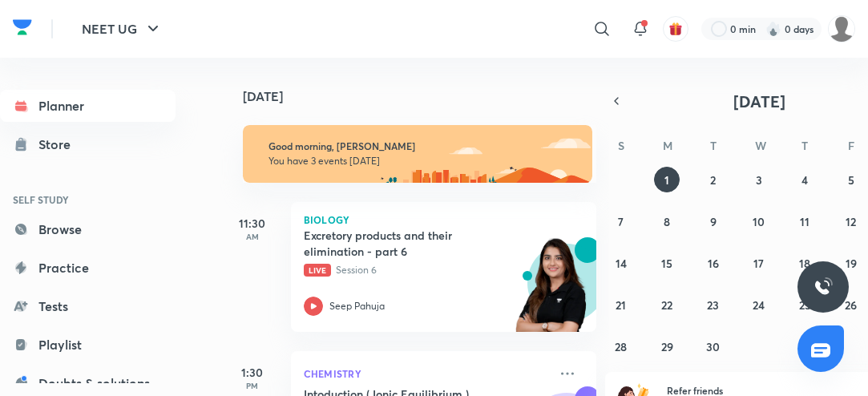 Image resolution: width=868 pixels, height=396 pixels. Describe the element at coordinates (253, 372) in the screenshot. I see `h5: 1:30` at that location.